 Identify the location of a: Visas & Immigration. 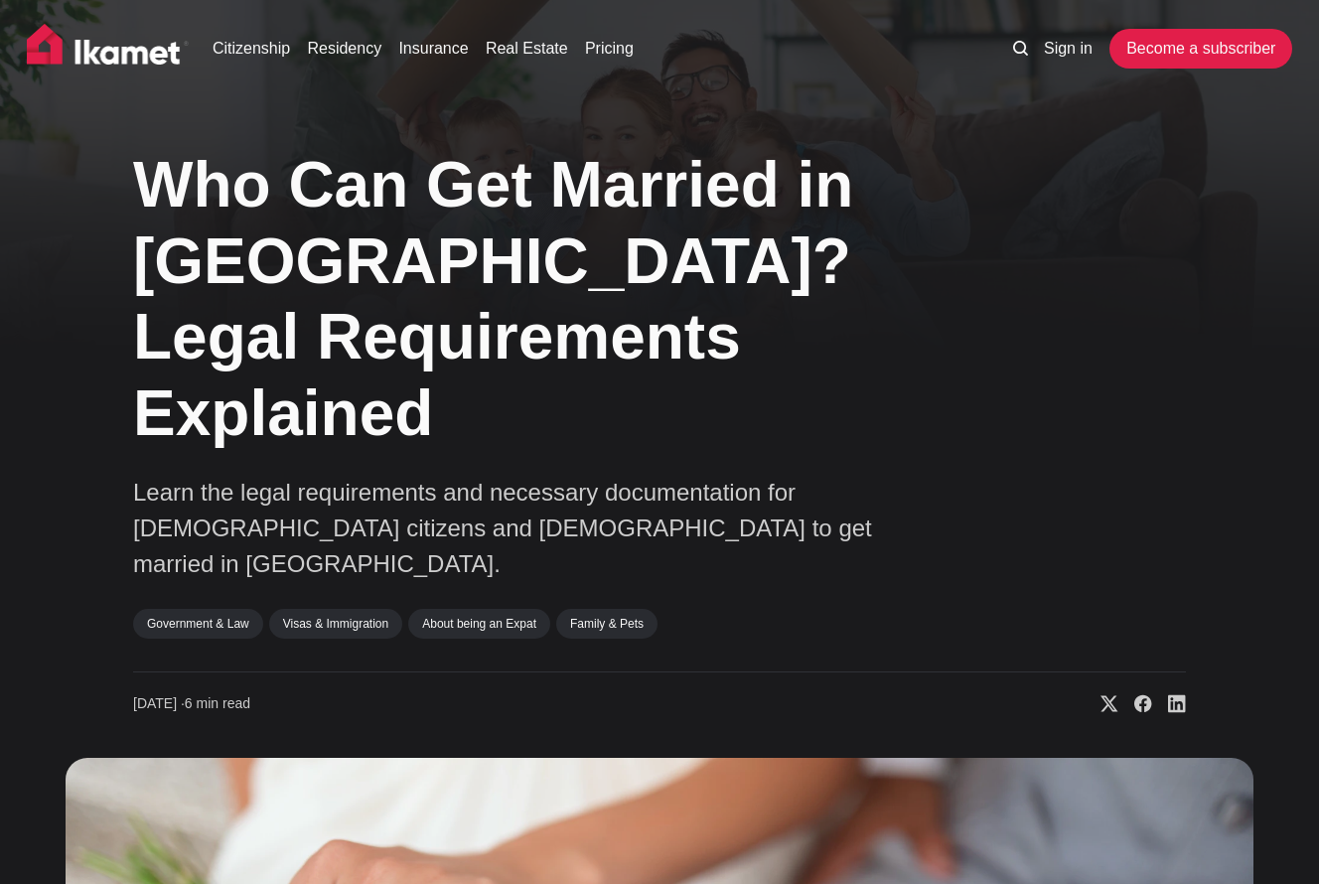
(336, 624).